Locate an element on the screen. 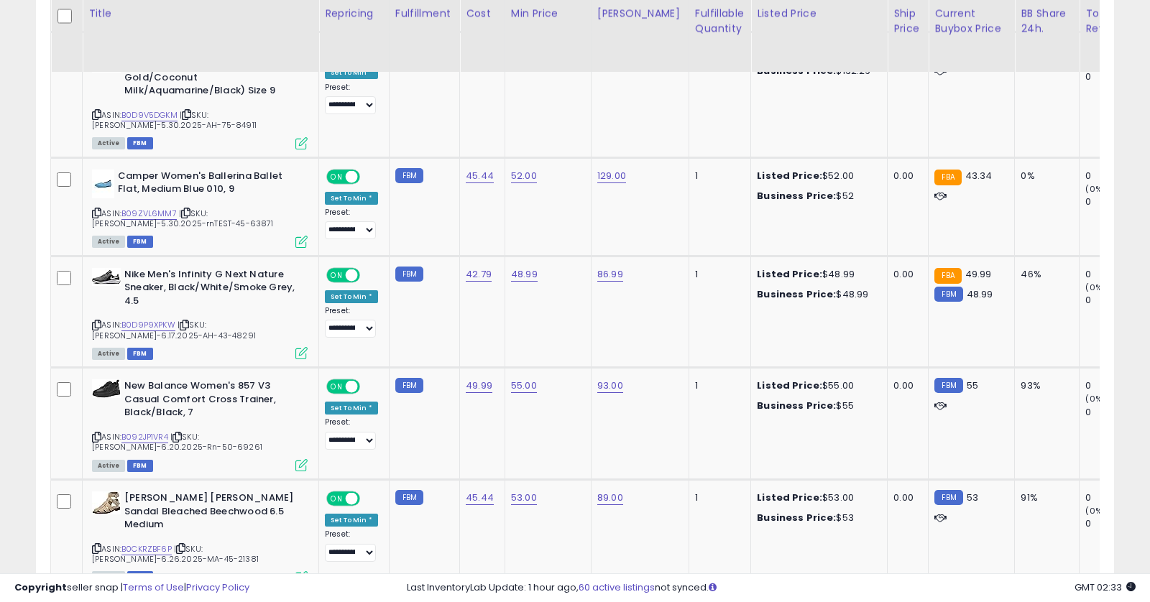 Image resolution: width=1150 pixels, height=602 pixels. a: 52.00 is located at coordinates (524, 176).